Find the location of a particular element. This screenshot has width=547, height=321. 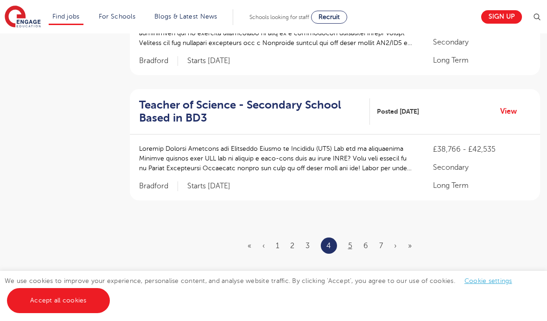

a: Previous is located at coordinates (263, 246).